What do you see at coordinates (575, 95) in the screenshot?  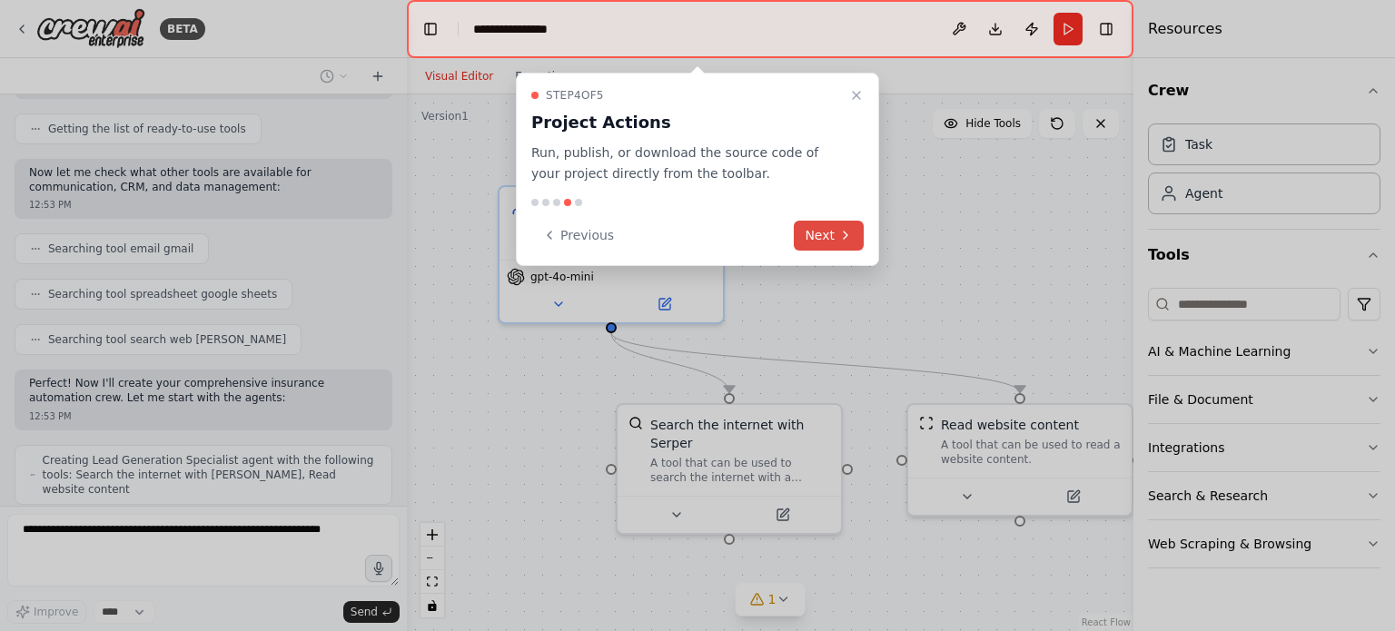 I see `span: Step 4 of 5` at bounding box center [575, 95].